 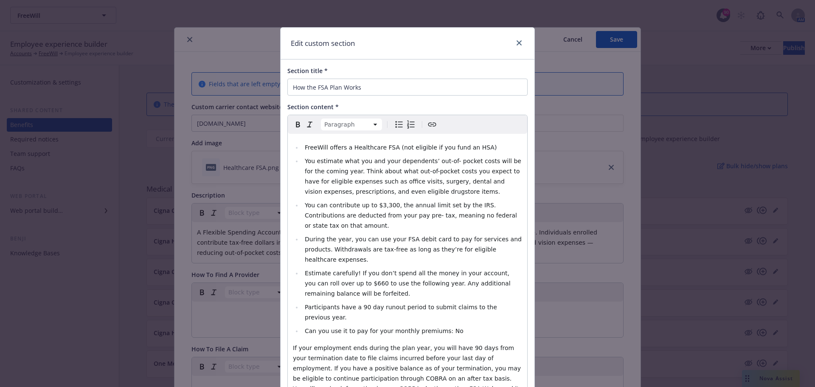 What do you see at coordinates (414, 176) in the screenshot?
I see `span: You estimate what you and your dependents’ out-of- pocket costs will be for the coming year. Thin...` at bounding box center [414, 176].